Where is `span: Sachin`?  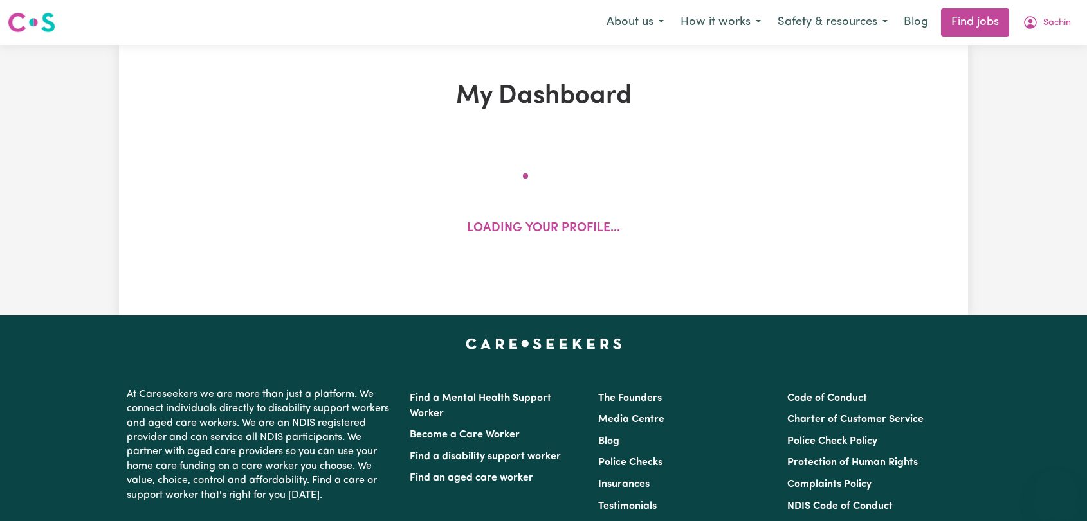
span: Sachin is located at coordinates (1057, 23).